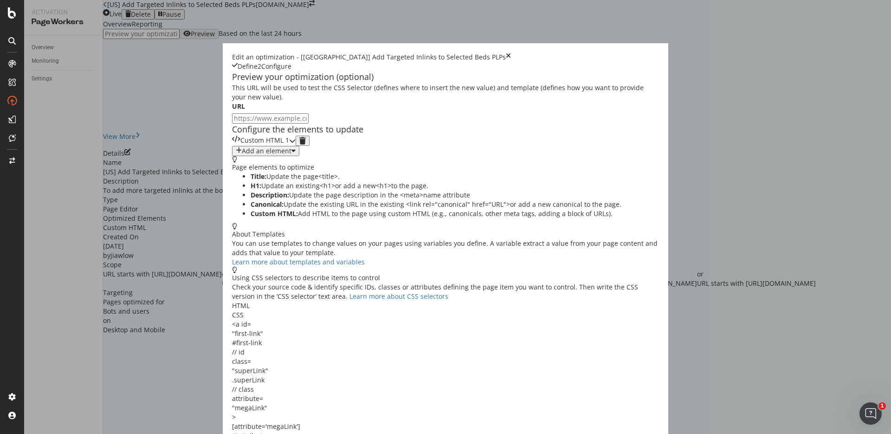 The image size is (891, 434). I want to click on strong: Custom HTML:, so click(274, 213).